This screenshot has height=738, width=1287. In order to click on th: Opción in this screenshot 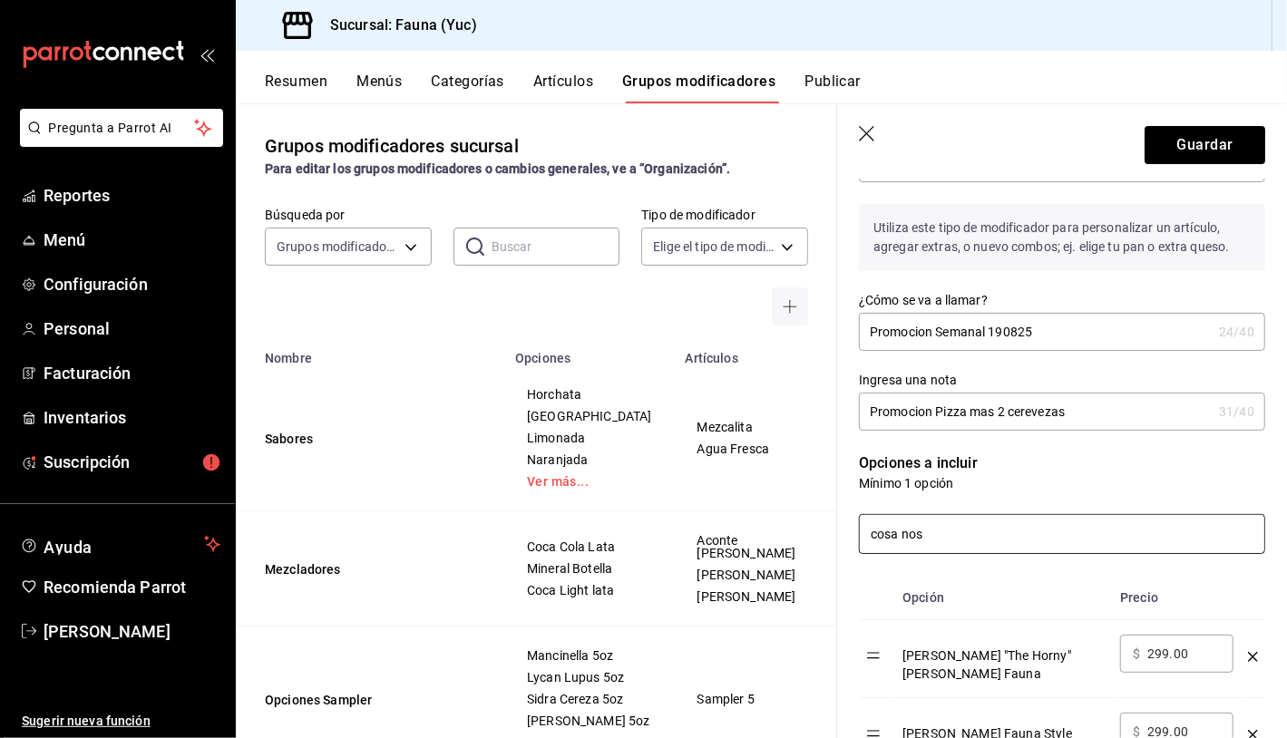, I will do `click(1004, 598)`.